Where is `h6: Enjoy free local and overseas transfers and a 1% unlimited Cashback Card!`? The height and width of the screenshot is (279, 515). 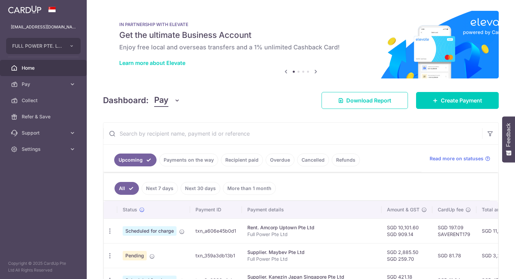
h6: Enjoy free local and overseas transfers and a 1% unlimited Cashback Card! is located at coordinates (301, 47).